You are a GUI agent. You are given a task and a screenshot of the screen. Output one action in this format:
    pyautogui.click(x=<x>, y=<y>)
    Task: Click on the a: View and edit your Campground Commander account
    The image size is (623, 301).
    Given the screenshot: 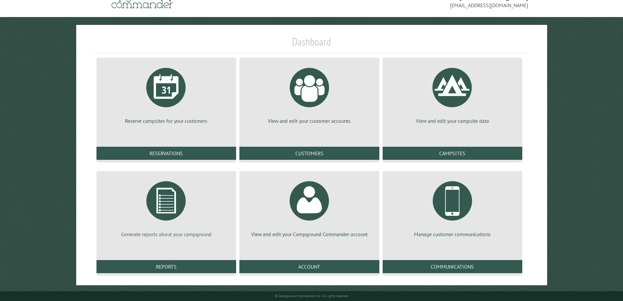 What is the action you would take?
    pyautogui.click(x=309, y=207)
    